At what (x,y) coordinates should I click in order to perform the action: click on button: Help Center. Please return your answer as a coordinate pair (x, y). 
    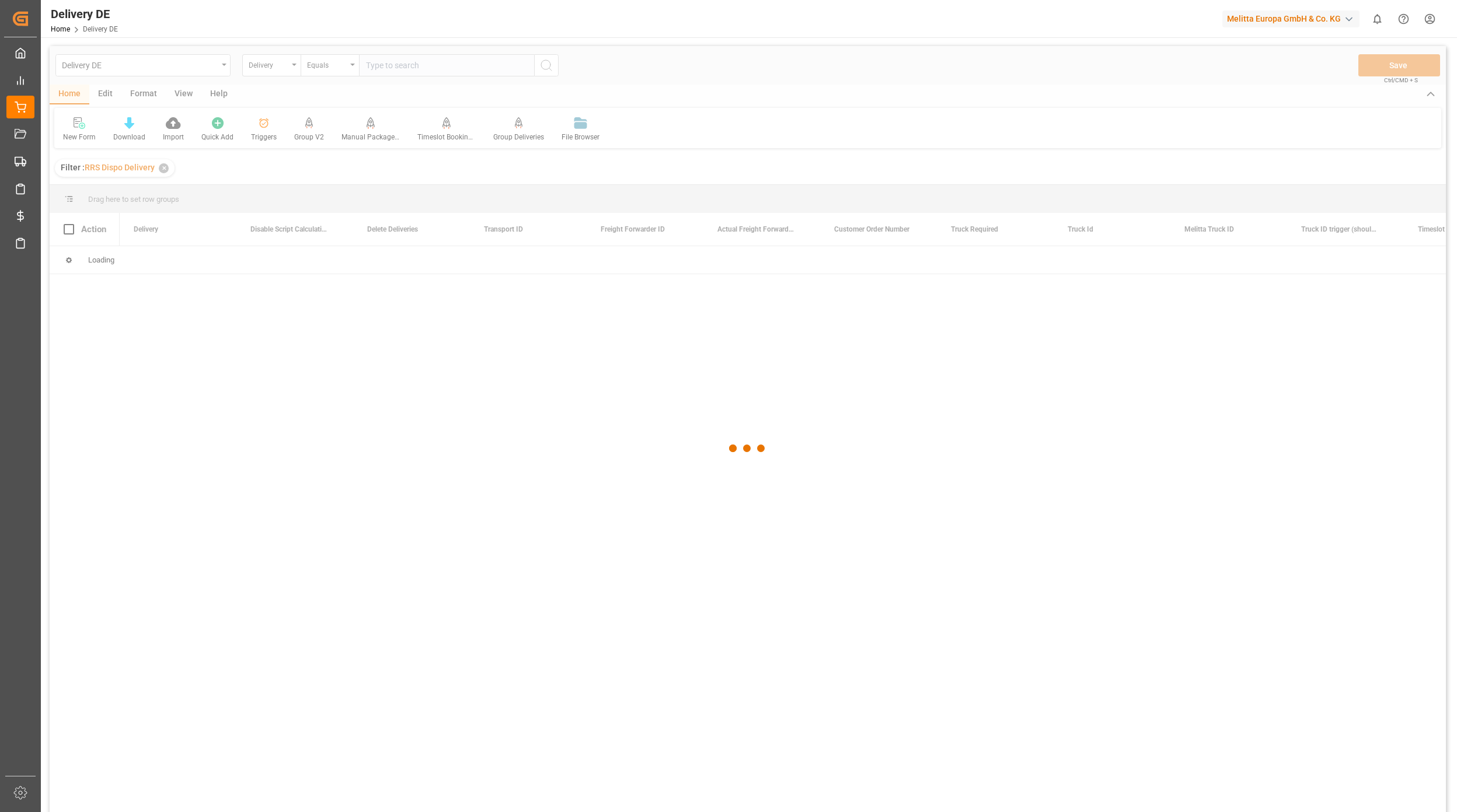
    Looking at the image, I should click on (1402, 19).